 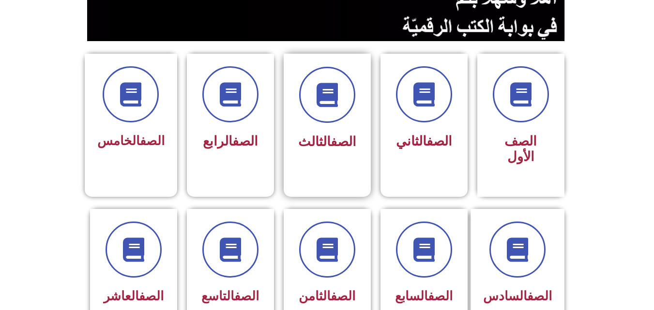 What do you see at coordinates (424, 296) in the screenshot?
I see `span: السابع` at bounding box center [424, 296].